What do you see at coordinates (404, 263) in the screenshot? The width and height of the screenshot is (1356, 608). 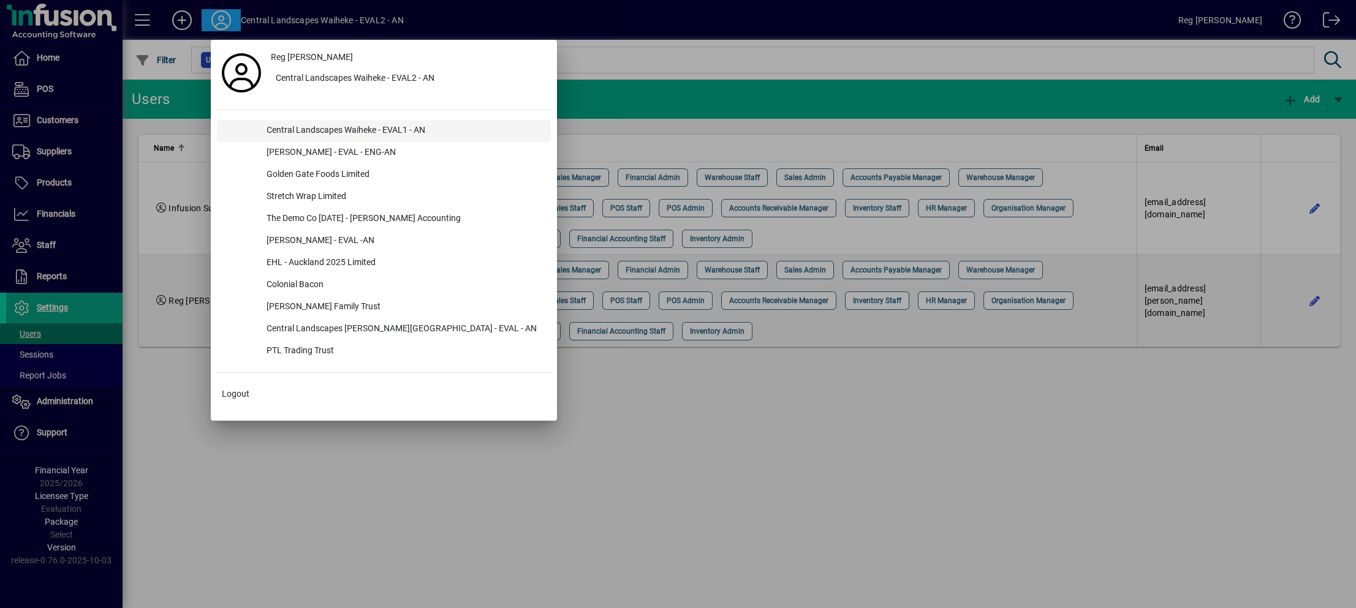 I see `div: EHL - Auckland 2025 Limited` at bounding box center [404, 263].